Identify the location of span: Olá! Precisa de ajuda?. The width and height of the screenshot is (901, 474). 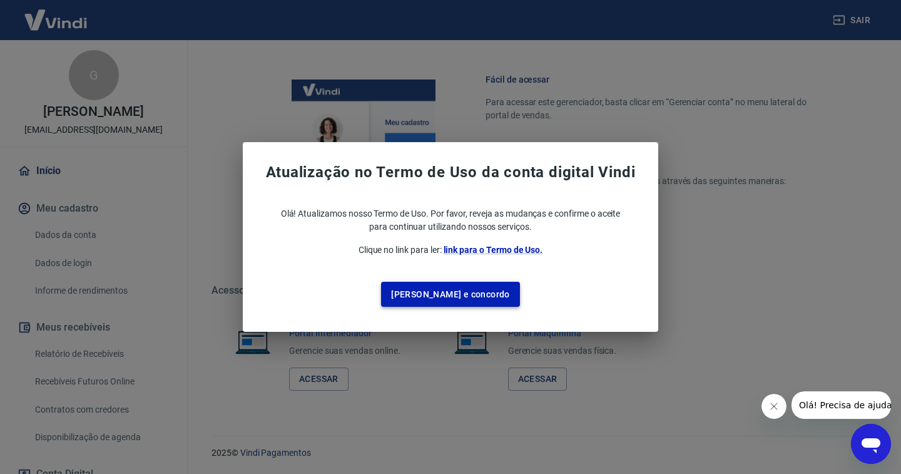
(56, 14).